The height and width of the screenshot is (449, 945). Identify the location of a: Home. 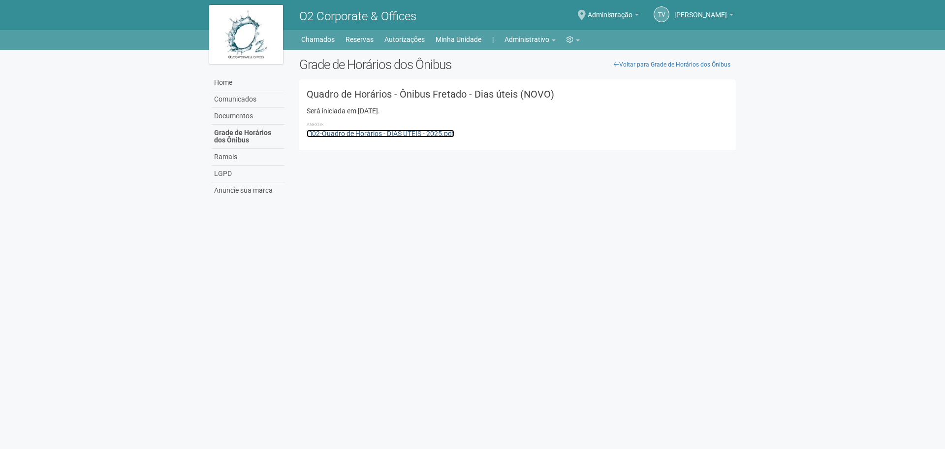
(248, 83).